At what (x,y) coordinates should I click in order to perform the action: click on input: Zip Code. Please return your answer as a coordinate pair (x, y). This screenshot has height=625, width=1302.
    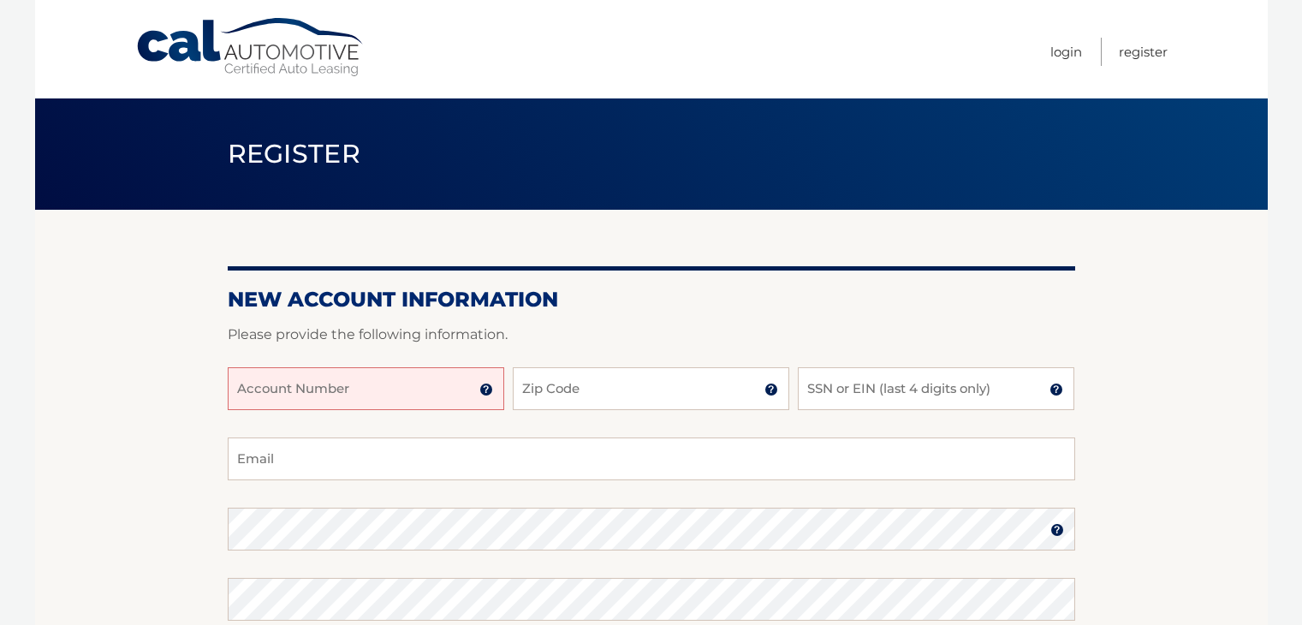
    Looking at the image, I should click on (651, 389).